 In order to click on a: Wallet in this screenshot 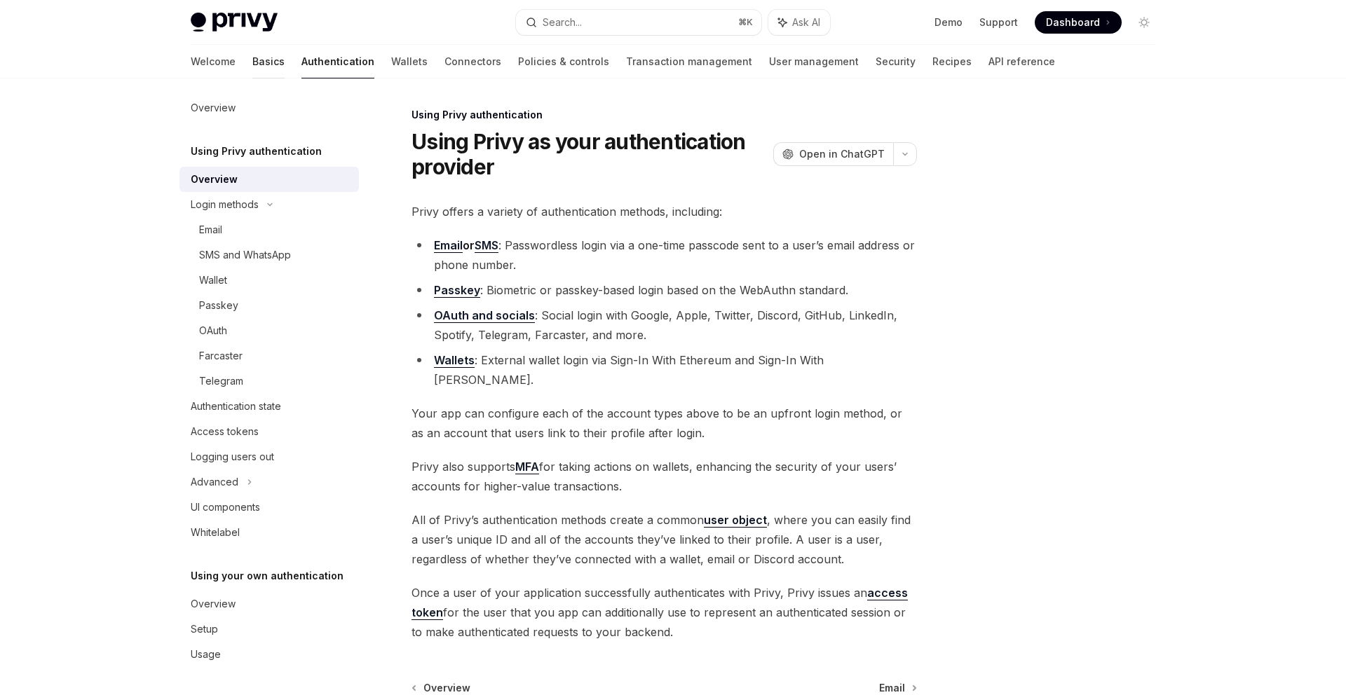, I will do `click(269, 280)`.